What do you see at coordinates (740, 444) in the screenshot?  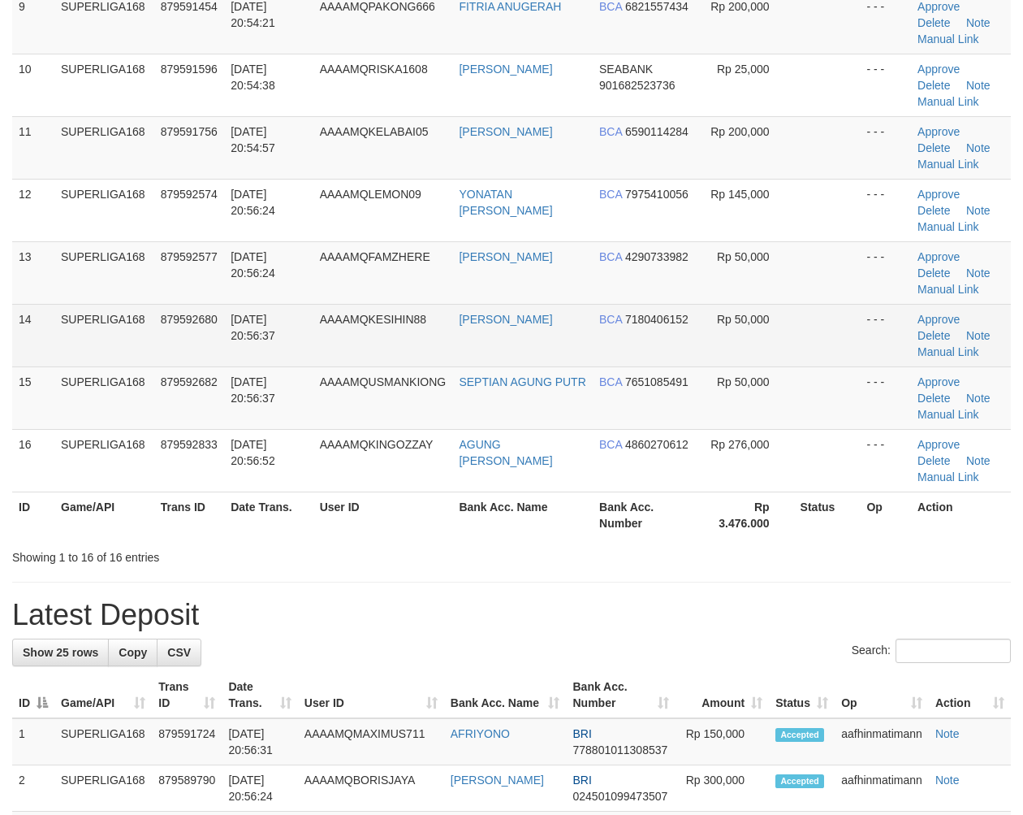 I see `span: Rp 276,000` at bounding box center [740, 444].